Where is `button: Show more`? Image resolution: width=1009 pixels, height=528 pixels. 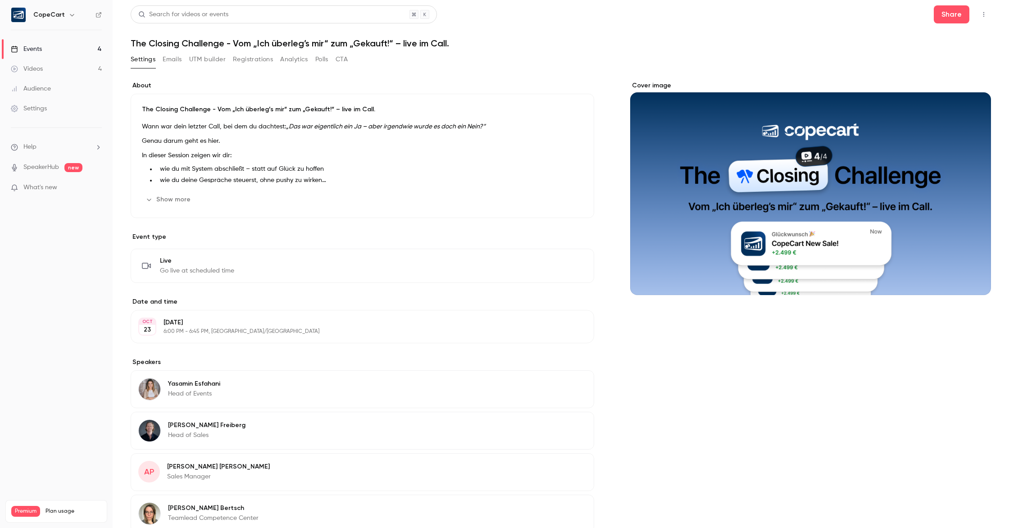 button: Show more is located at coordinates (169, 200).